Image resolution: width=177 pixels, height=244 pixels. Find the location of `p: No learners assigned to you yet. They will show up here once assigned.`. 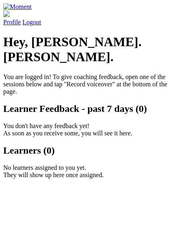

p: No learners assigned to you yet. They will show up here once assigned. is located at coordinates (89, 171).